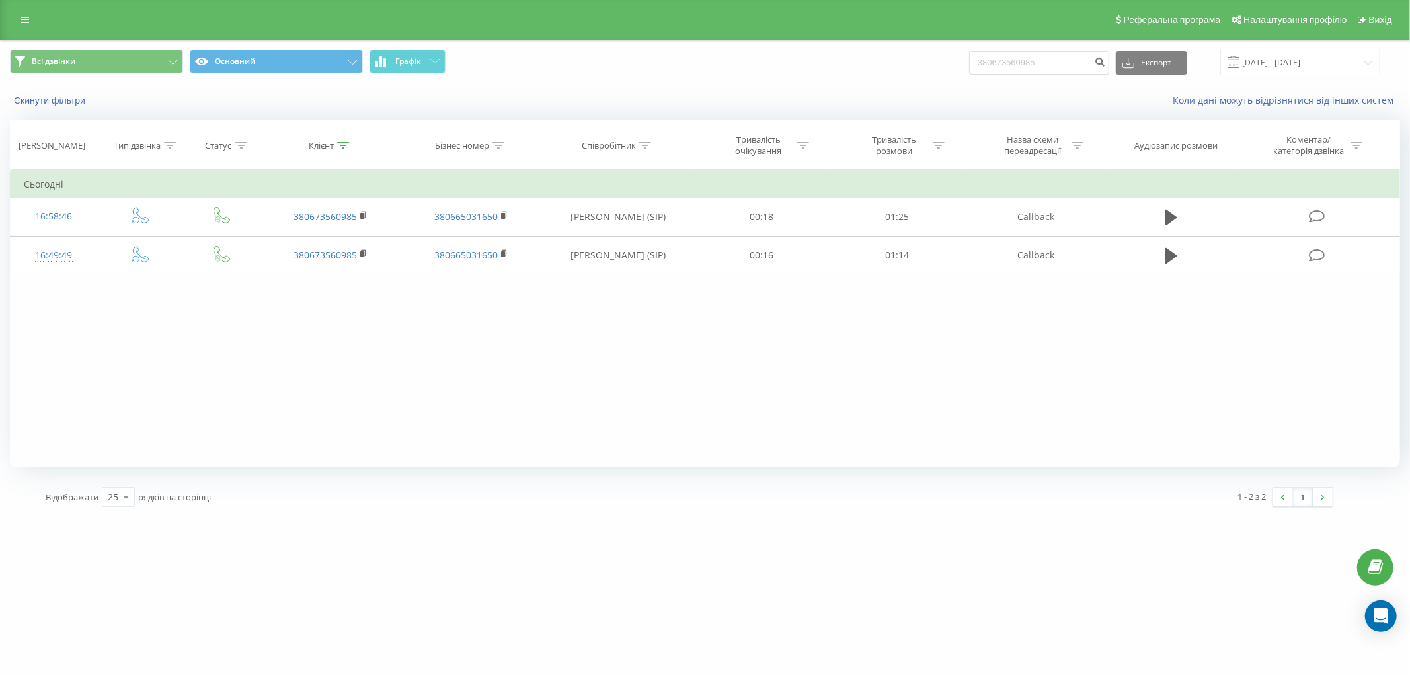  Describe the element at coordinates (462, 145) in the screenshot. I see `div: Бізнес номер` at that location.